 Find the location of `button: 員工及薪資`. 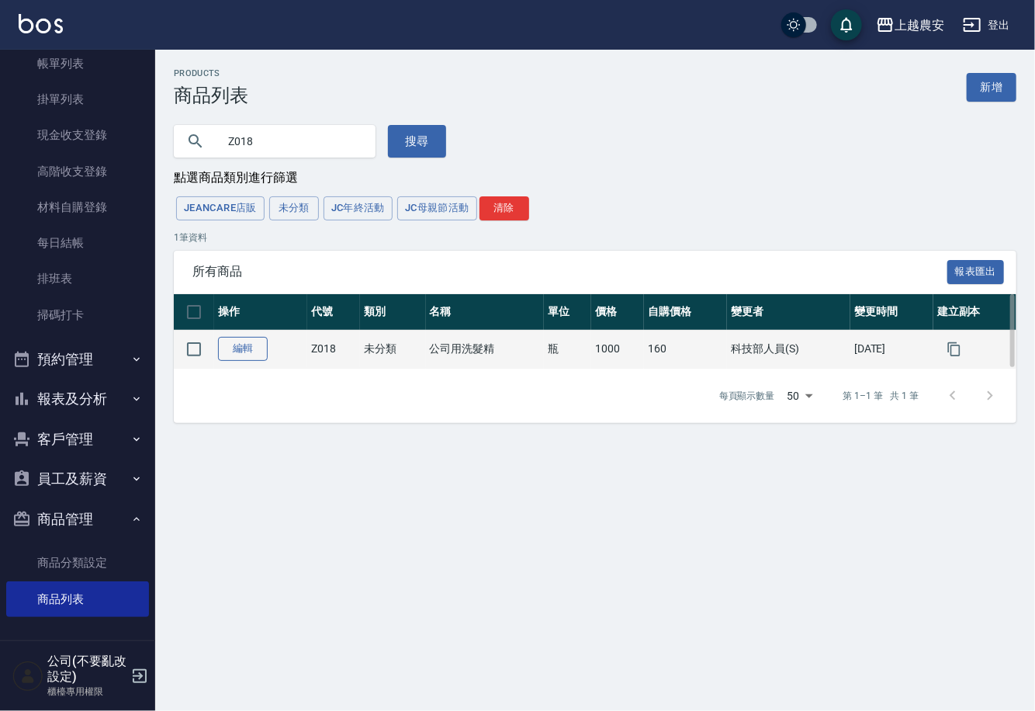

button: 員工及薪資 is located at coordinates (78, 479).